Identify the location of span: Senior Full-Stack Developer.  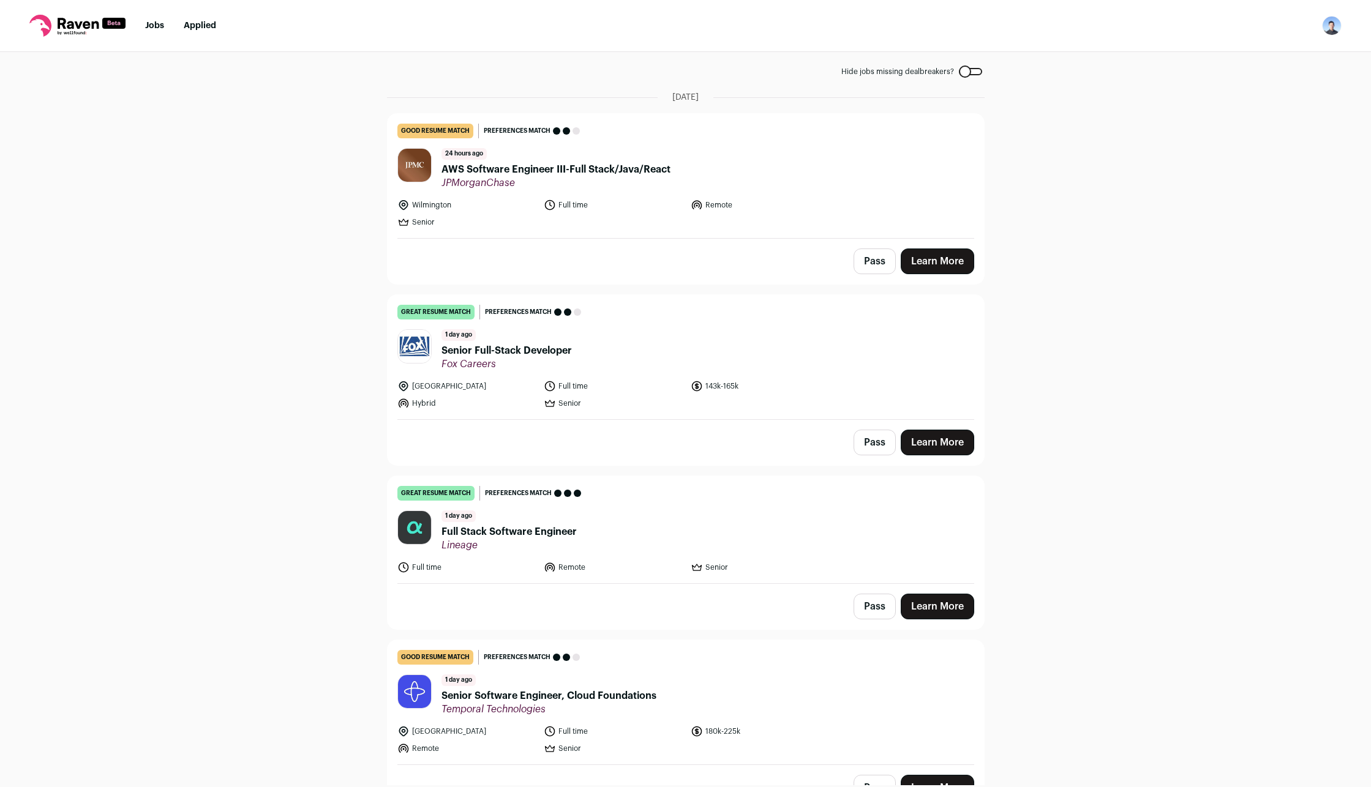
(506, 351).